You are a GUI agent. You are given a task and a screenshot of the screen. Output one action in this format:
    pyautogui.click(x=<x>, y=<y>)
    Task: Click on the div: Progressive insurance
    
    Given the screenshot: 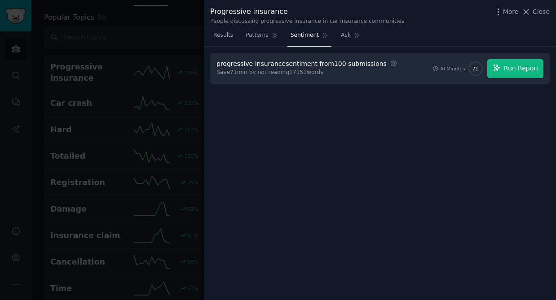 What is the action you would take?
    pyautogui.click(x=307, y=12)
    